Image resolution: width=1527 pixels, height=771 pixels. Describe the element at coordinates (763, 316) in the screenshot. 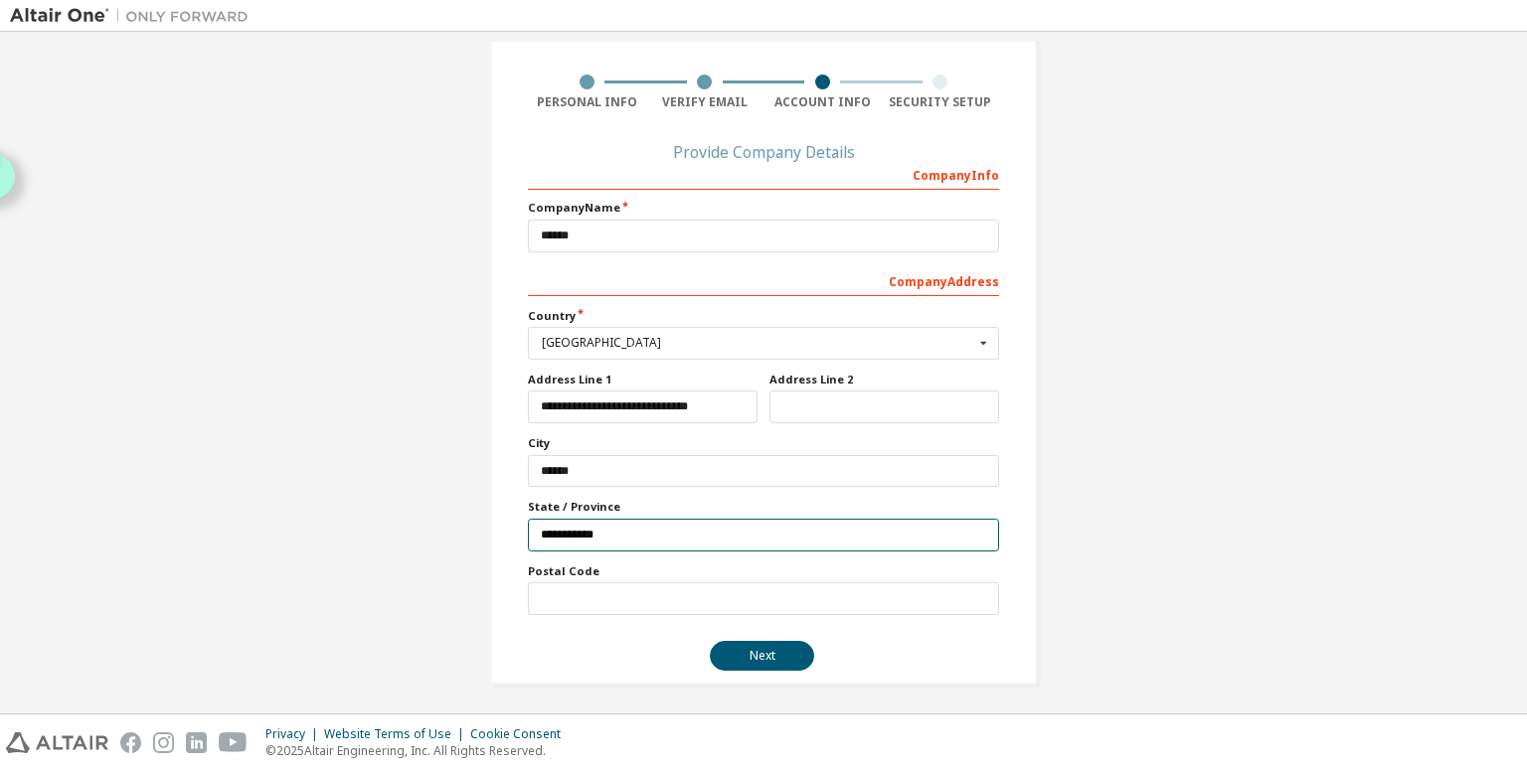

I see `label: Country` at that location.